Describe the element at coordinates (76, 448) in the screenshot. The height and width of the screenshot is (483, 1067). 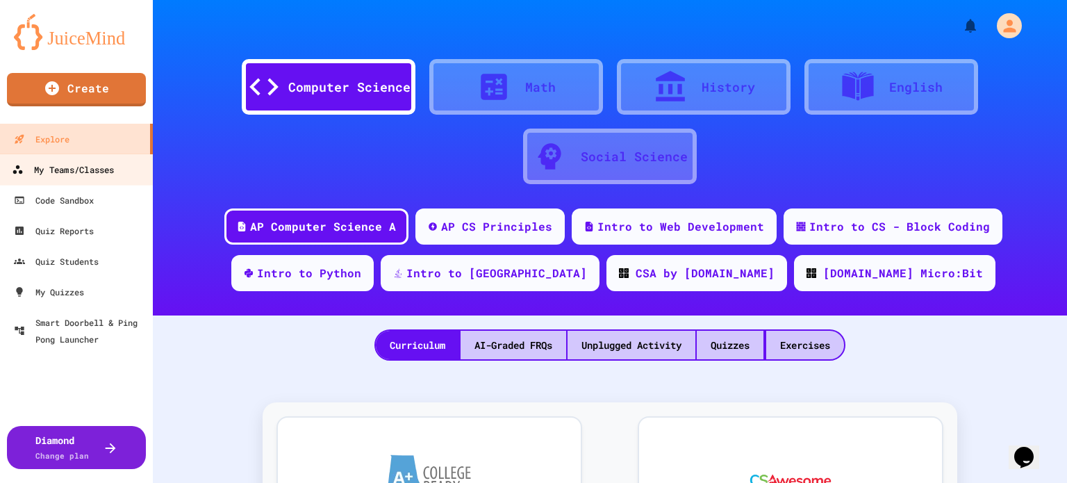
I see `a: DiamondChange plan` at that location.